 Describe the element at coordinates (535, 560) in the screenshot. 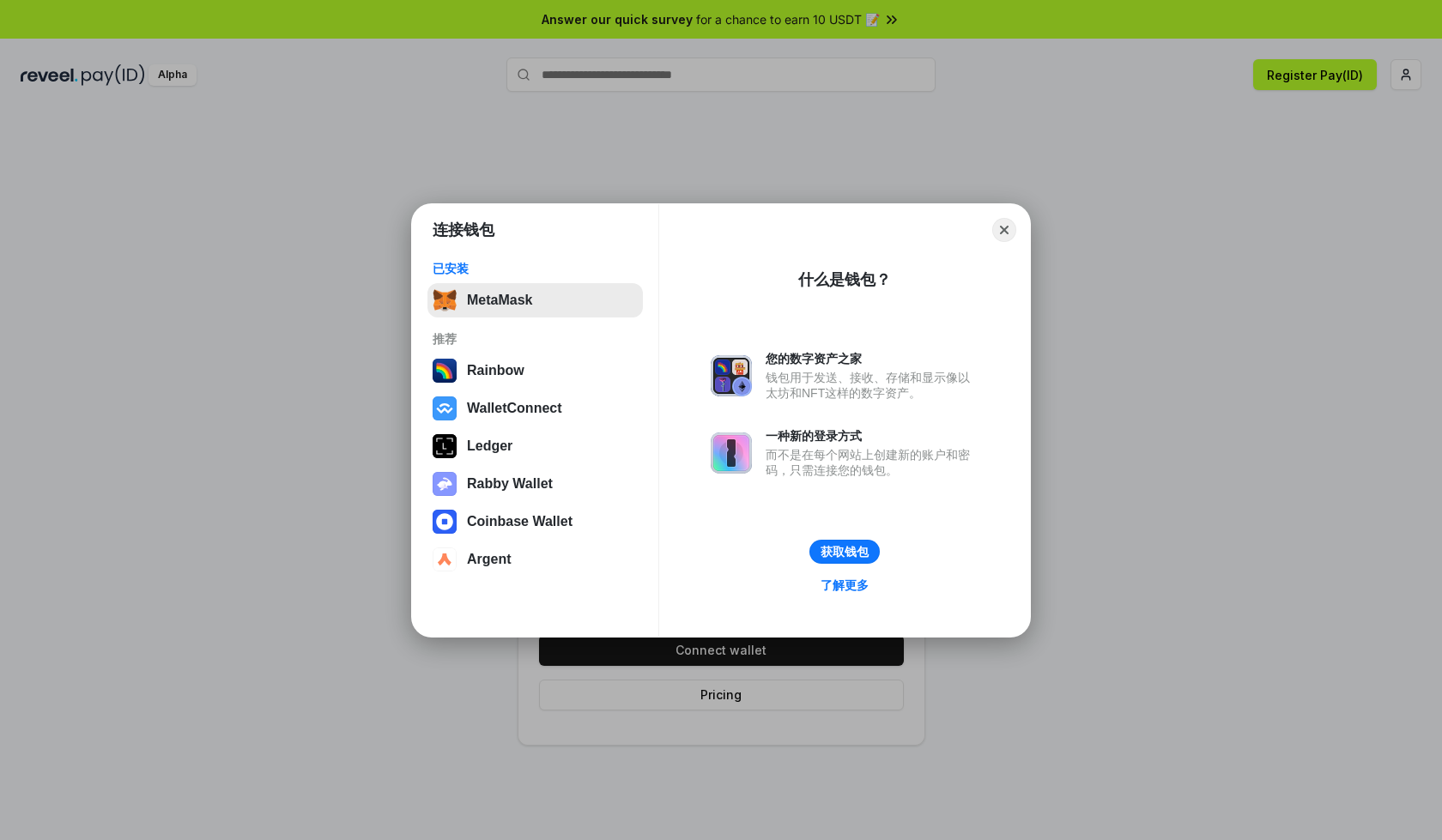

I see `button: Argent` at that location.